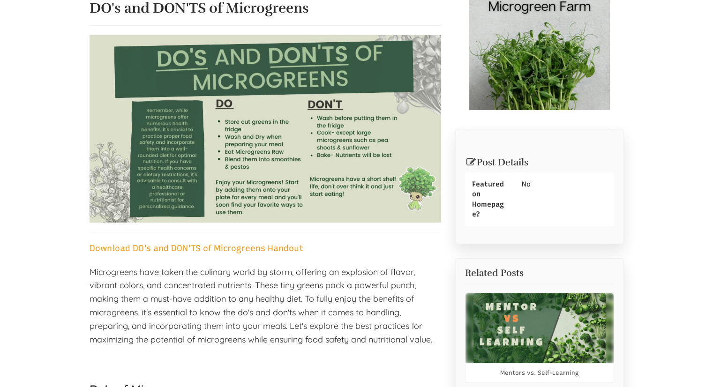 Image resolution: width=713 pixels, height=387 pixels. Describe the element at coordinates (540, 328) in the screenshot. I see `img: Mentors vs. Self-Learning` at that location.